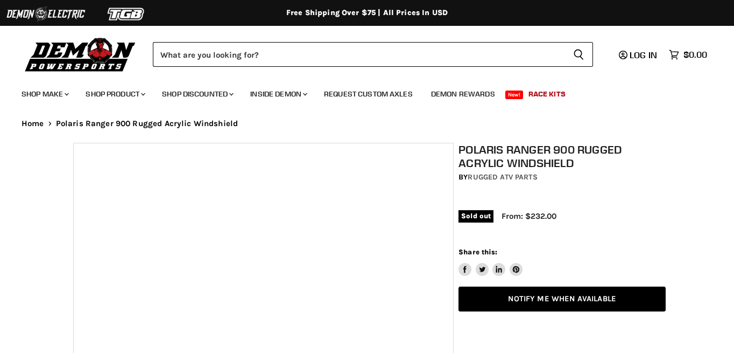 The image size is (734, 353). Describe the element at coordinates (359, 54) in the screenshot. I see `input: Search` at that location.